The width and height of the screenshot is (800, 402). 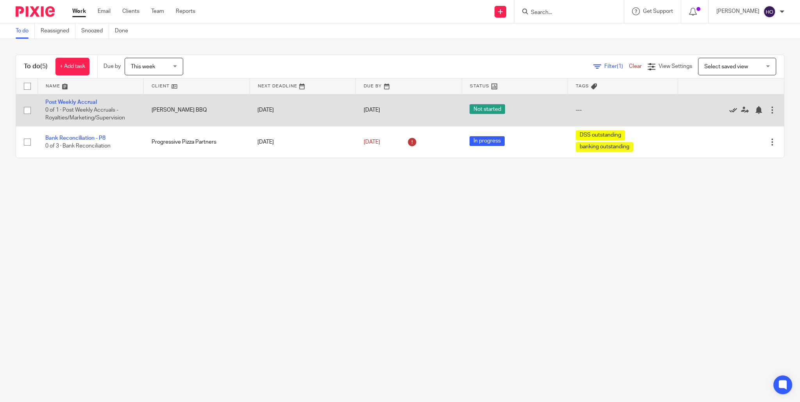 What do you see at coordinates (769, 12) in the screenshot?
I see `img: svg%3E` at bounding box center [769, 12].